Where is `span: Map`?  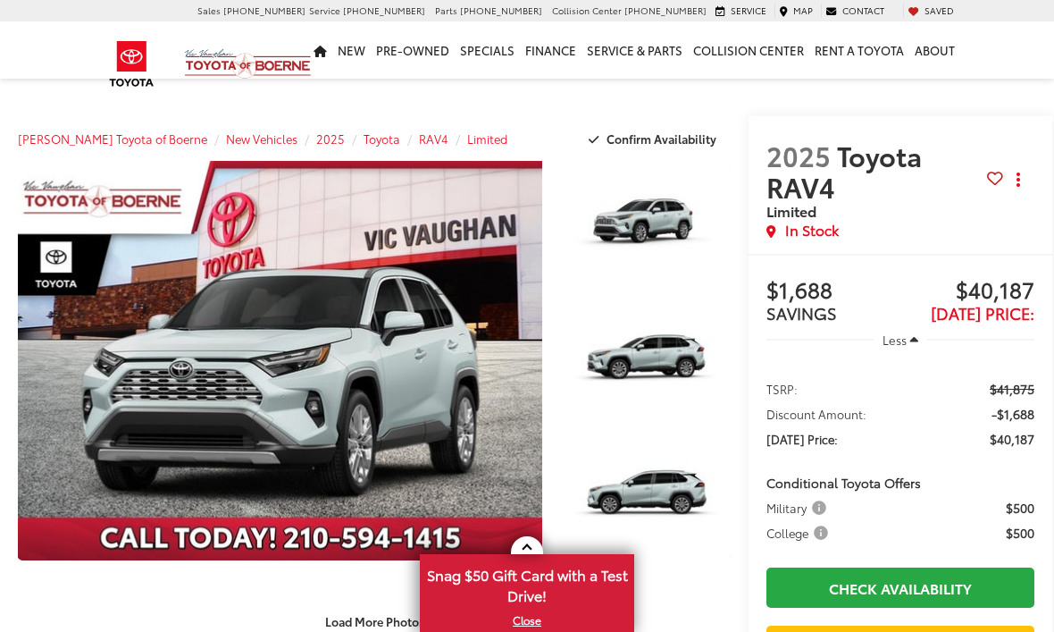
span: Map is located at coordinates (803, 10).